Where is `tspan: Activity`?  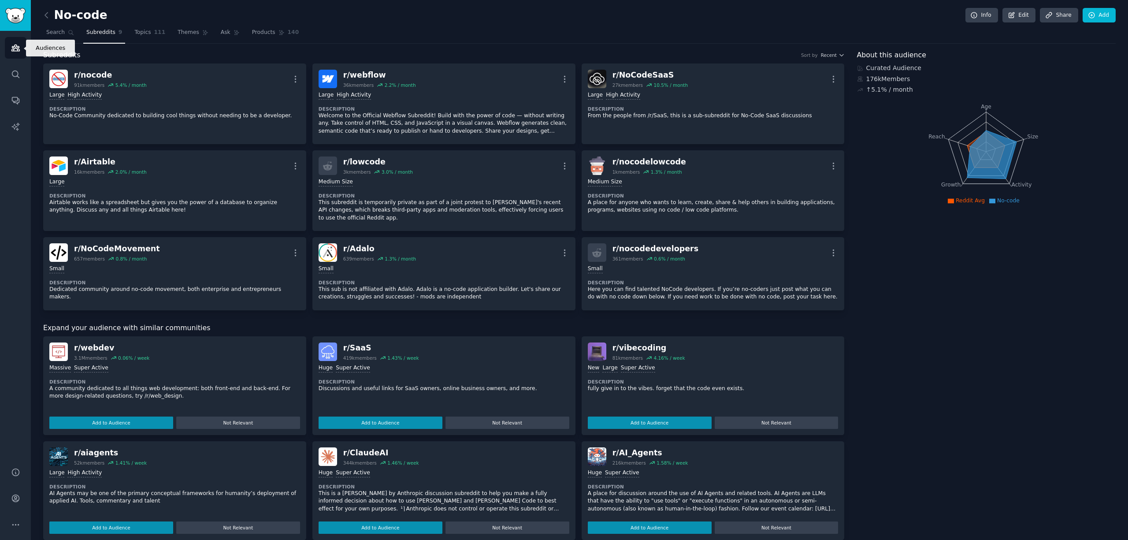
tspan: Activity is located at coordinates (1021, 185).